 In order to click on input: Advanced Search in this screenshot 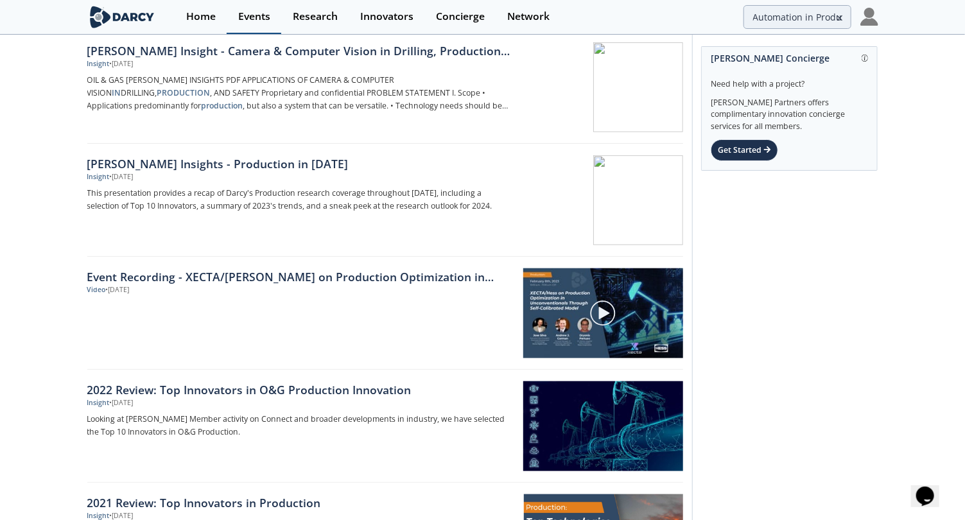, I will do `click(798, 17)`.